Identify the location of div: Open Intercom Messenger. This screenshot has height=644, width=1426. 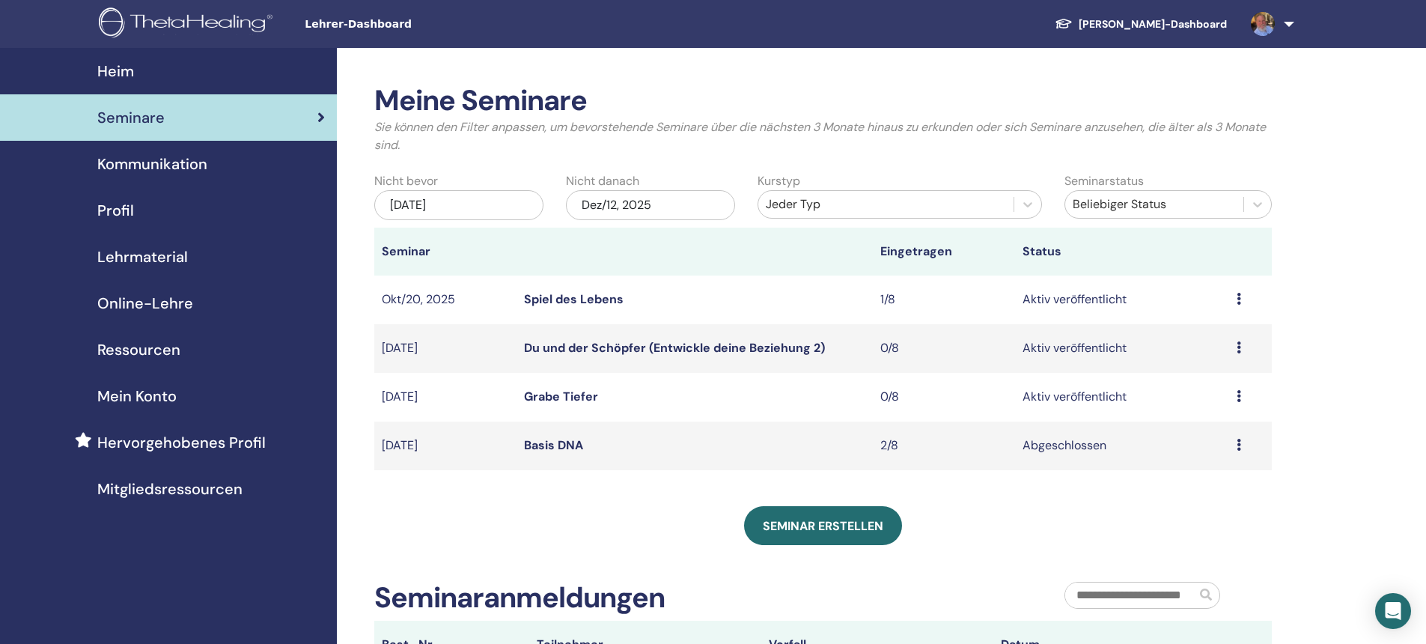
(1393, 611).